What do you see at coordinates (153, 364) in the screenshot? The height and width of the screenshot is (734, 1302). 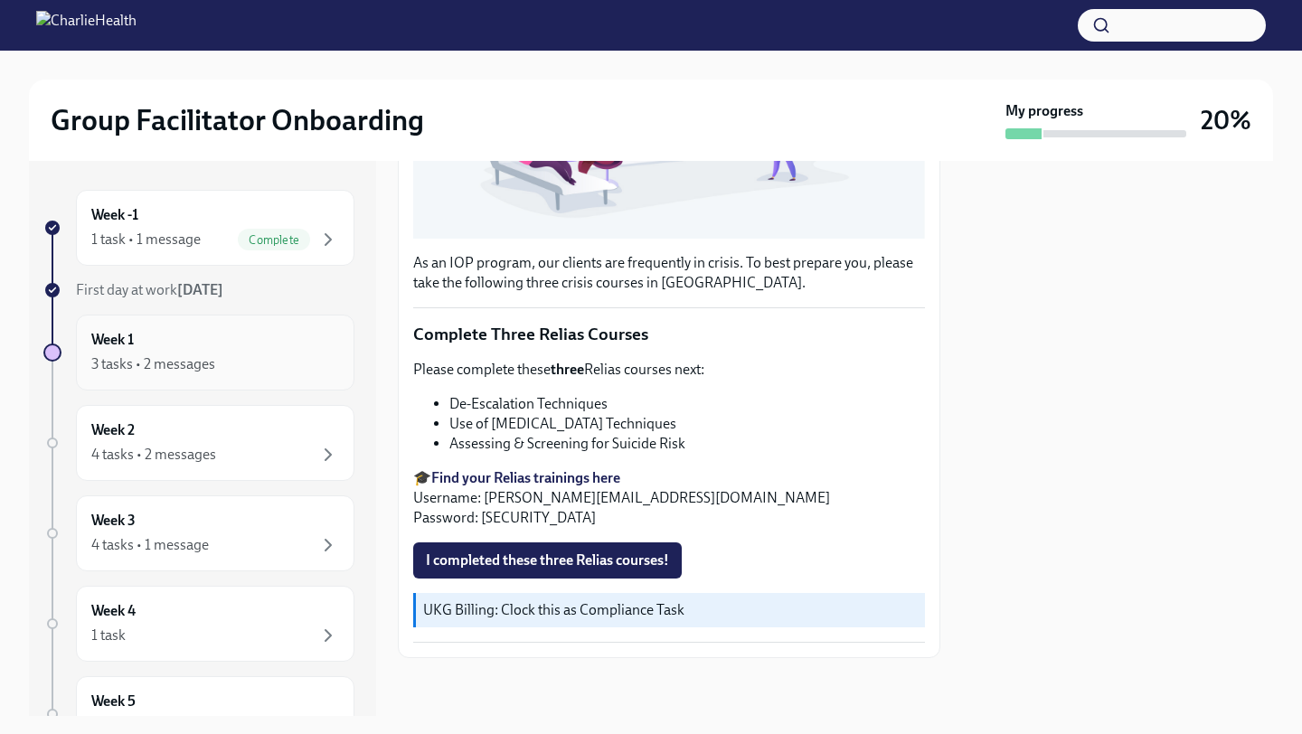 I see `div: 3 tasks • 2 messages` at bounding box center [153, 364].